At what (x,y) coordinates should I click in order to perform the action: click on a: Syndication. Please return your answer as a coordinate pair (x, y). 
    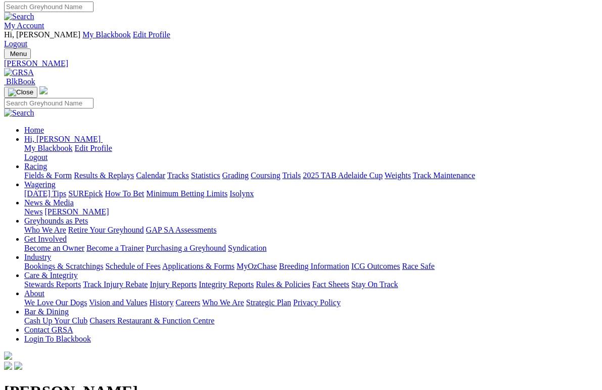
    Looking at the image, I should click on (247, 248).